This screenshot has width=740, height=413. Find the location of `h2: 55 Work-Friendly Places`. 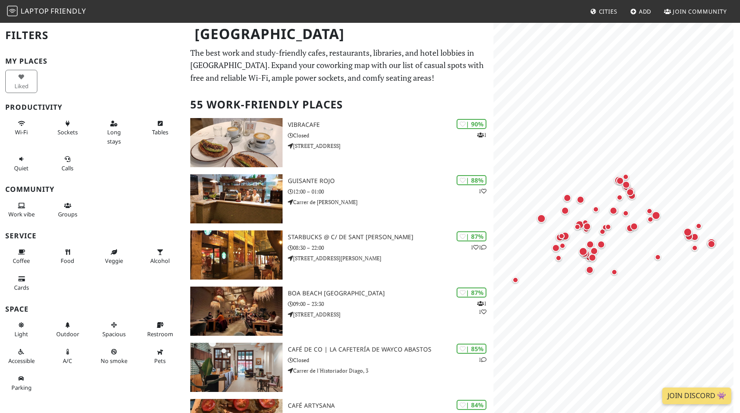

h2: 55 Work-Friendly Places is located at coordinates (339, 105).